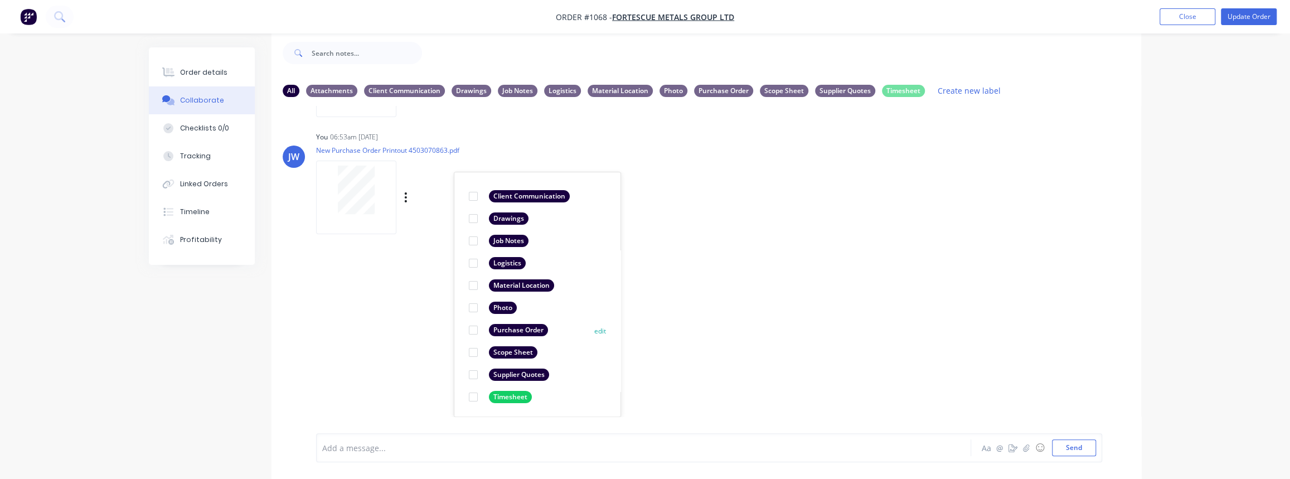 This screenshot has width=1290, height=479. What do you see at coordinates (204, 72) in the screenshot?
I see `div: Order details` at bounding box center [204, 72].